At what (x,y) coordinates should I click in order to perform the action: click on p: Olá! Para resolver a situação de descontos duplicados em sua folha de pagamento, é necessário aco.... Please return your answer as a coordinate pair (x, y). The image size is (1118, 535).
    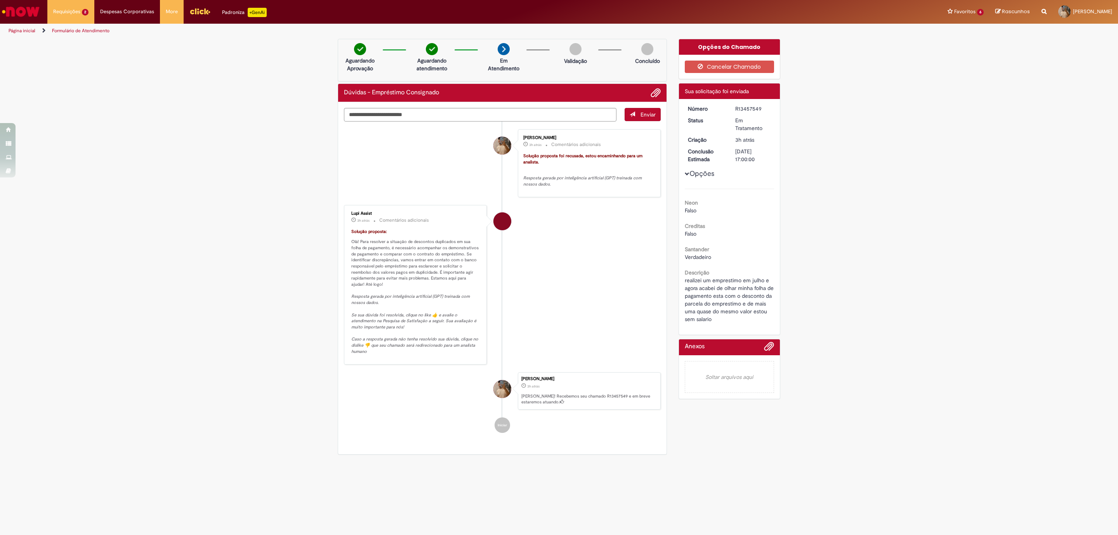
    Looking at the image, I should click on (416, 291).